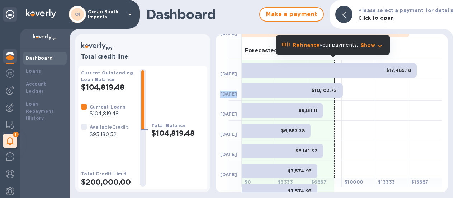 This screenshot has width=459, height=198. Describe the element at coordinates (372, 45) in the screenshot. I see `button: Show` at that location.